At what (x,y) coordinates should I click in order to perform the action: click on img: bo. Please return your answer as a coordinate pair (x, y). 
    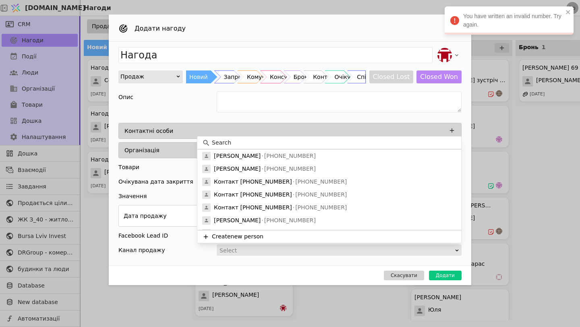
    Looking at the image, I should click on (445, 55).